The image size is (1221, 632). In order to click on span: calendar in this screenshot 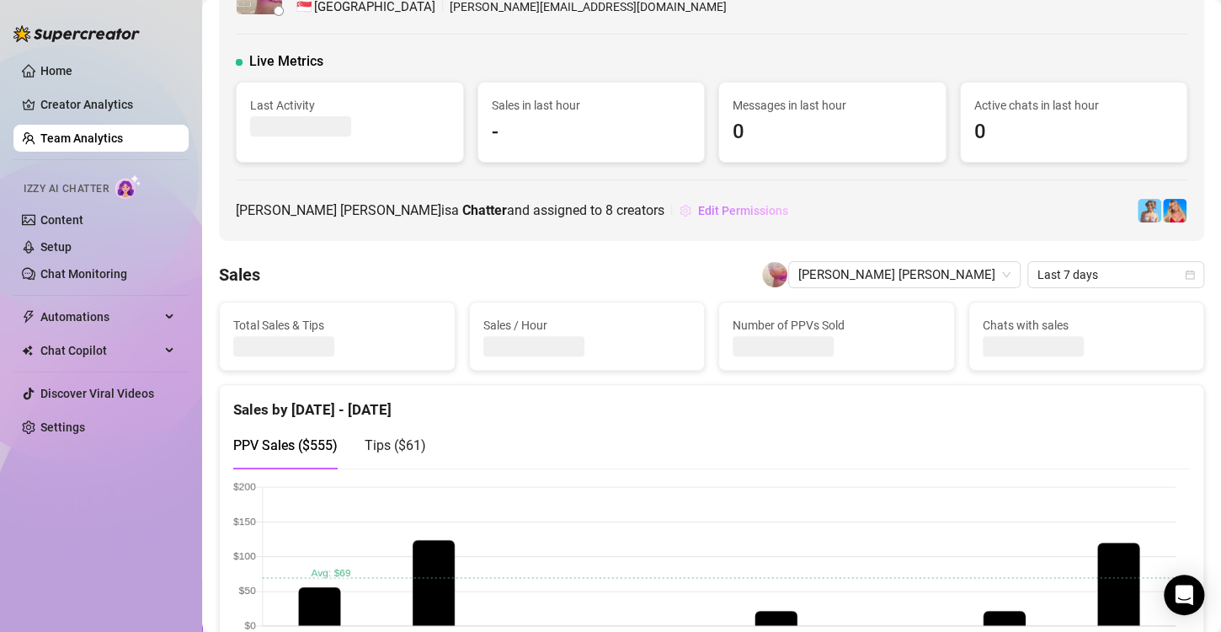, I will do `click(1190, 275)`.